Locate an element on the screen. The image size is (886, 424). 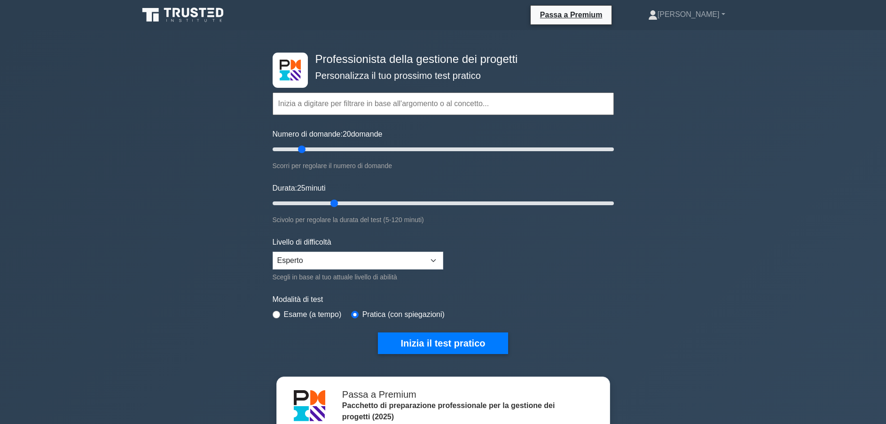
label: Livello di difficoltà is located at coordinates (302, 242).